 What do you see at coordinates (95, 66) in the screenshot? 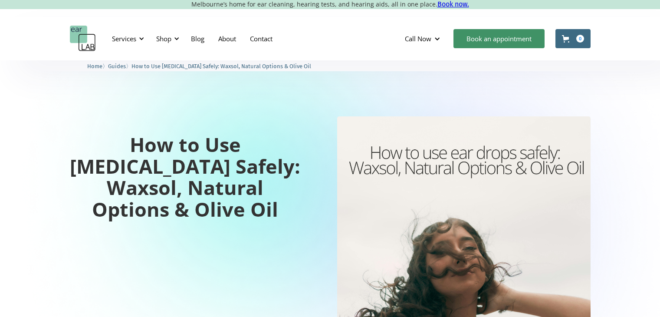
I see `a: Home` at bounding box center [95, 66].